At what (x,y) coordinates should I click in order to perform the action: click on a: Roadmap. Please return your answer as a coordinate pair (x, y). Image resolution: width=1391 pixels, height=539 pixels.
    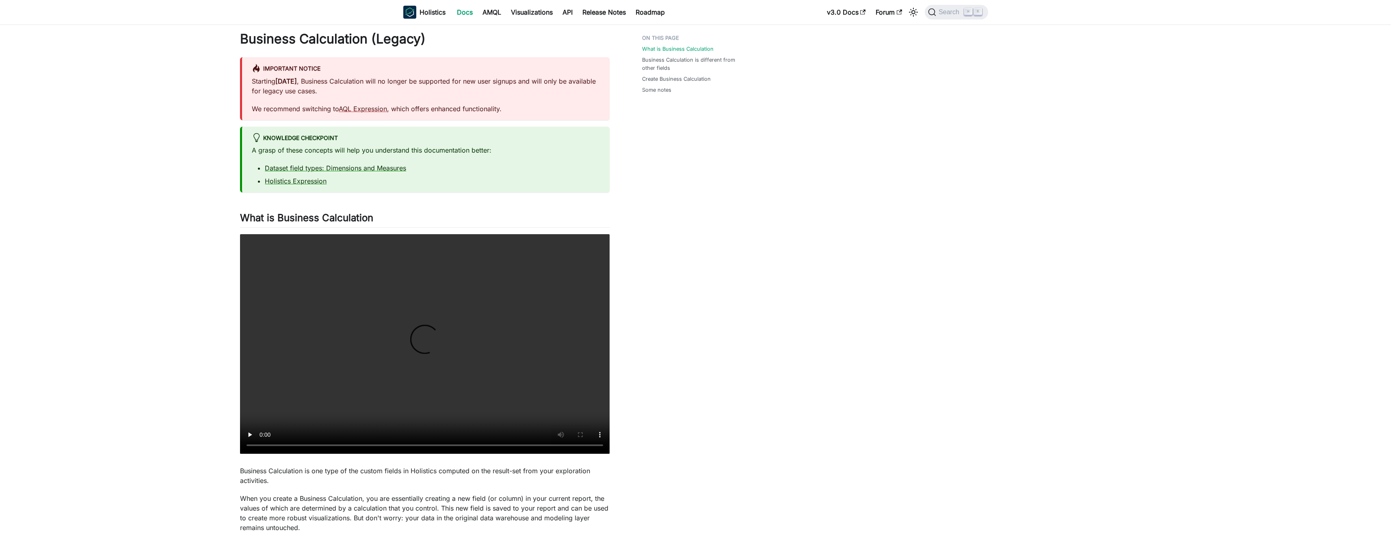
    Looking at the image, I should click on (650, 12).